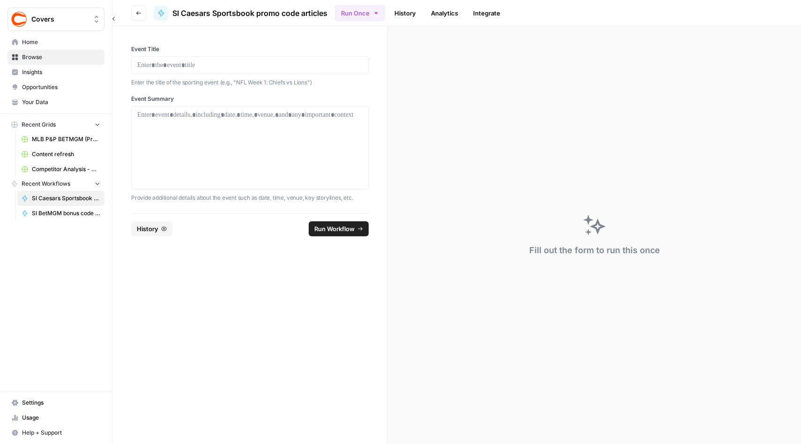  What do you see at coordinates (61, 402) in the screenshot?
I see `span: Settings` at bounding box center [61, 402].